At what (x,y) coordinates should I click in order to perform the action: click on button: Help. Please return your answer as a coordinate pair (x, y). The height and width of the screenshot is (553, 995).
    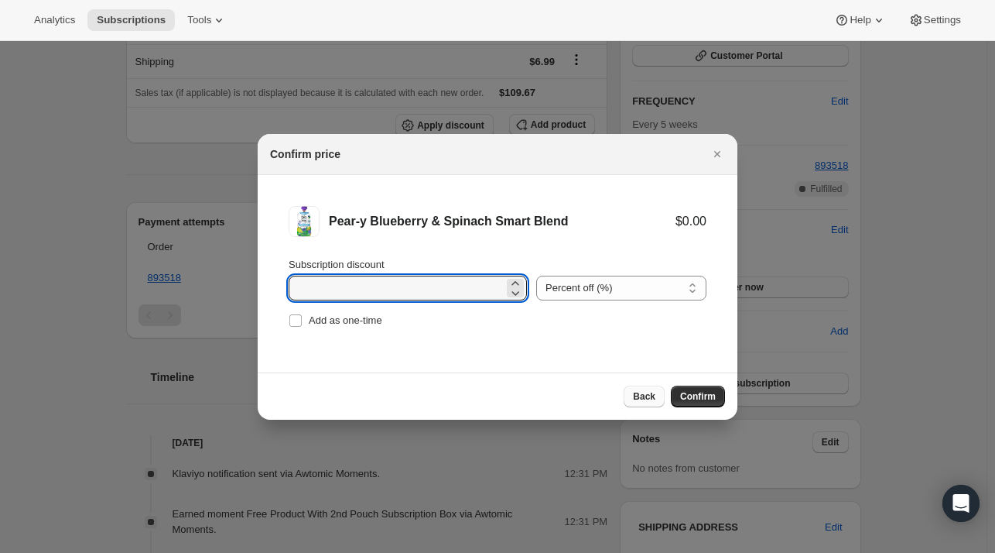
    Looking at the image, I should click on (860, 20).